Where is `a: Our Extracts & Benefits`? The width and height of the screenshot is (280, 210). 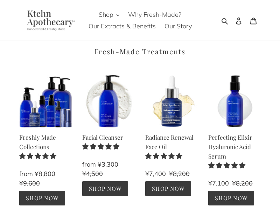 a: Our Extracts & Benefits is located at coordinates (122, 26).